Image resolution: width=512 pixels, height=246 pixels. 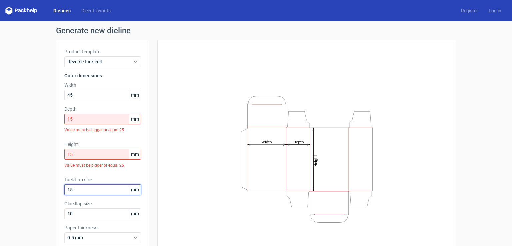 I want to click on a: Dielines, so click(x=62, y=11).